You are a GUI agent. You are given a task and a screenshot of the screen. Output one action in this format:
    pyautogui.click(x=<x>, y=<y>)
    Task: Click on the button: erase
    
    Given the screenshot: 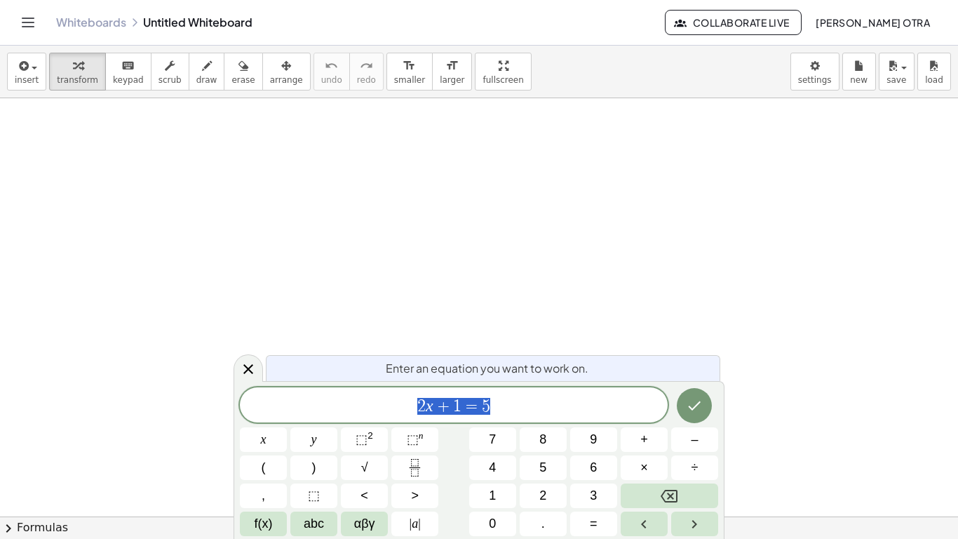 What is the action you would take?
    pyautogui.click(x=243, y=72)
    